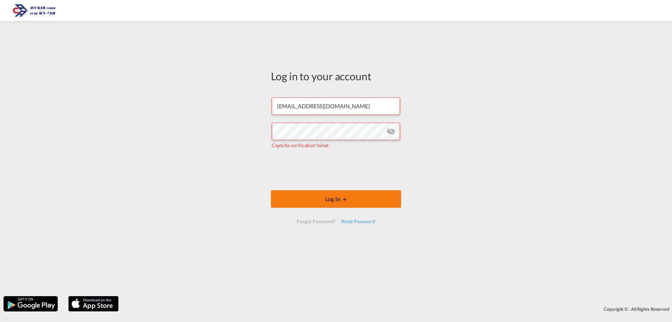 This screenshot has width=672, height=322. Describe the element at coordinates (391, 131) in the screenshot. I see `md-icon: icon-eye-off` at that location.